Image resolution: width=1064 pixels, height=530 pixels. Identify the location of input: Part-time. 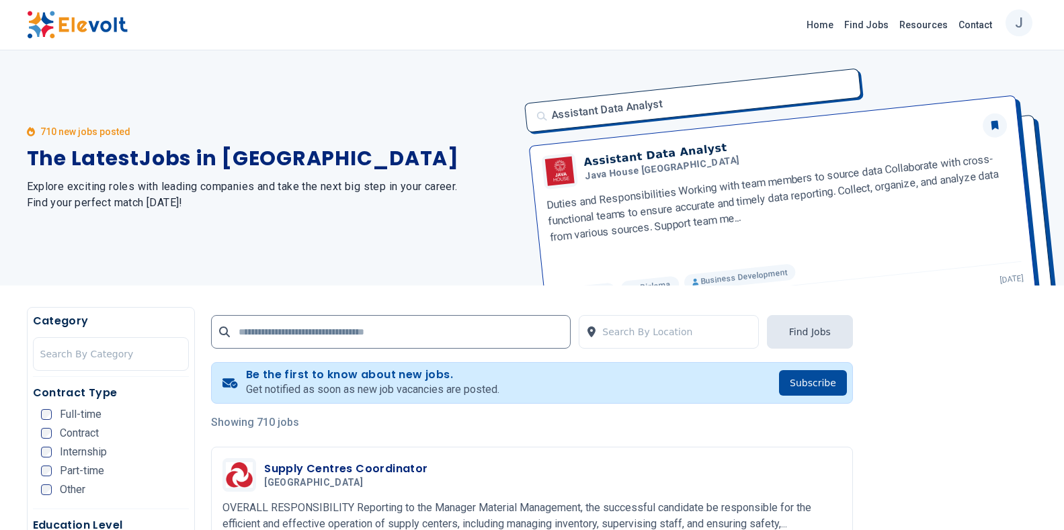
(46, 471).